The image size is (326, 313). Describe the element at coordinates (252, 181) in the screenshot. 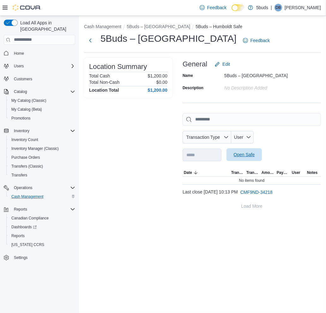

I see `span: No items found` at that location.